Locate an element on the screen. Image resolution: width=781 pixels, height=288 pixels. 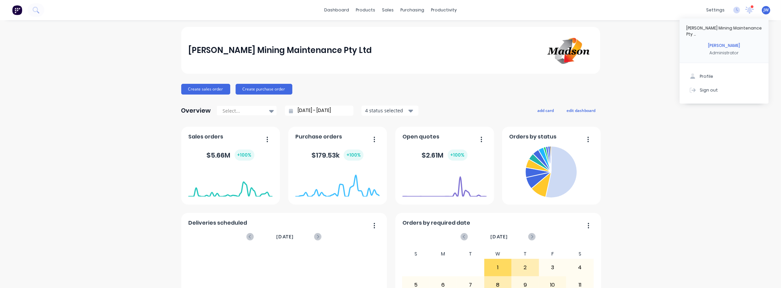
div: Sign out is located at coordinates (709, 90).